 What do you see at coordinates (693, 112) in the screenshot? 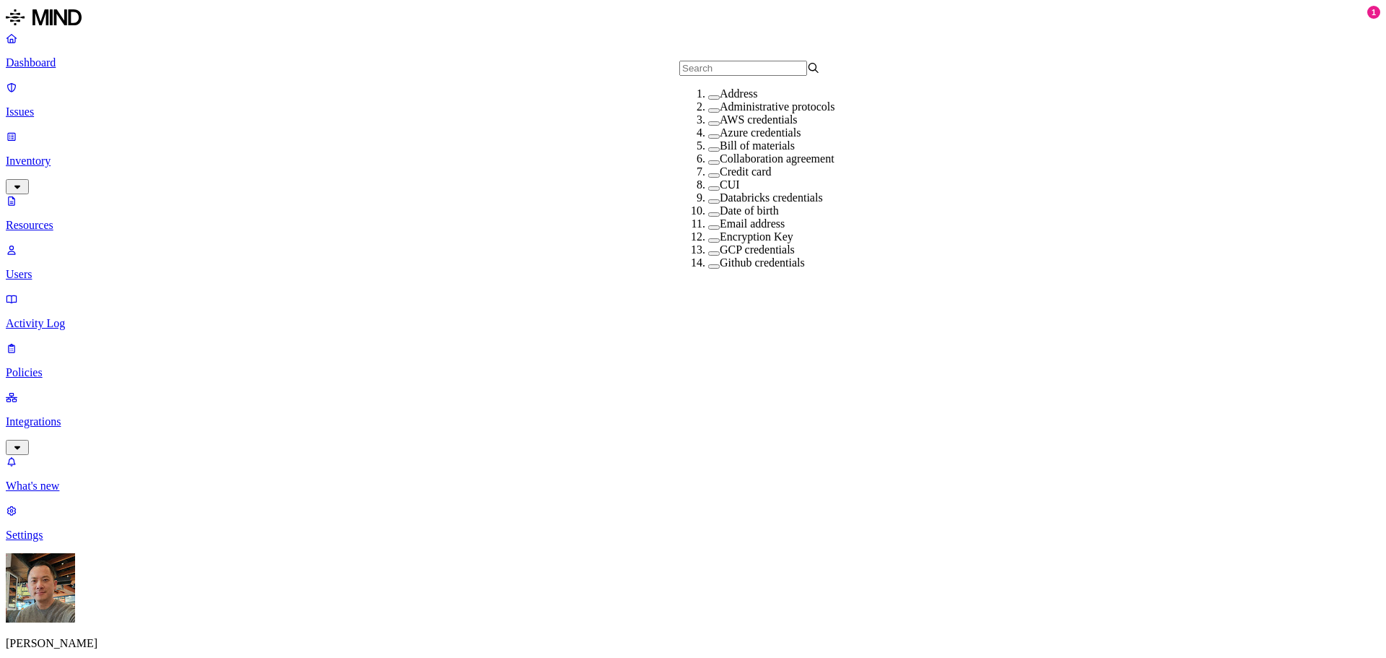
I see `p: Issues` at bounding box center [693, 112].